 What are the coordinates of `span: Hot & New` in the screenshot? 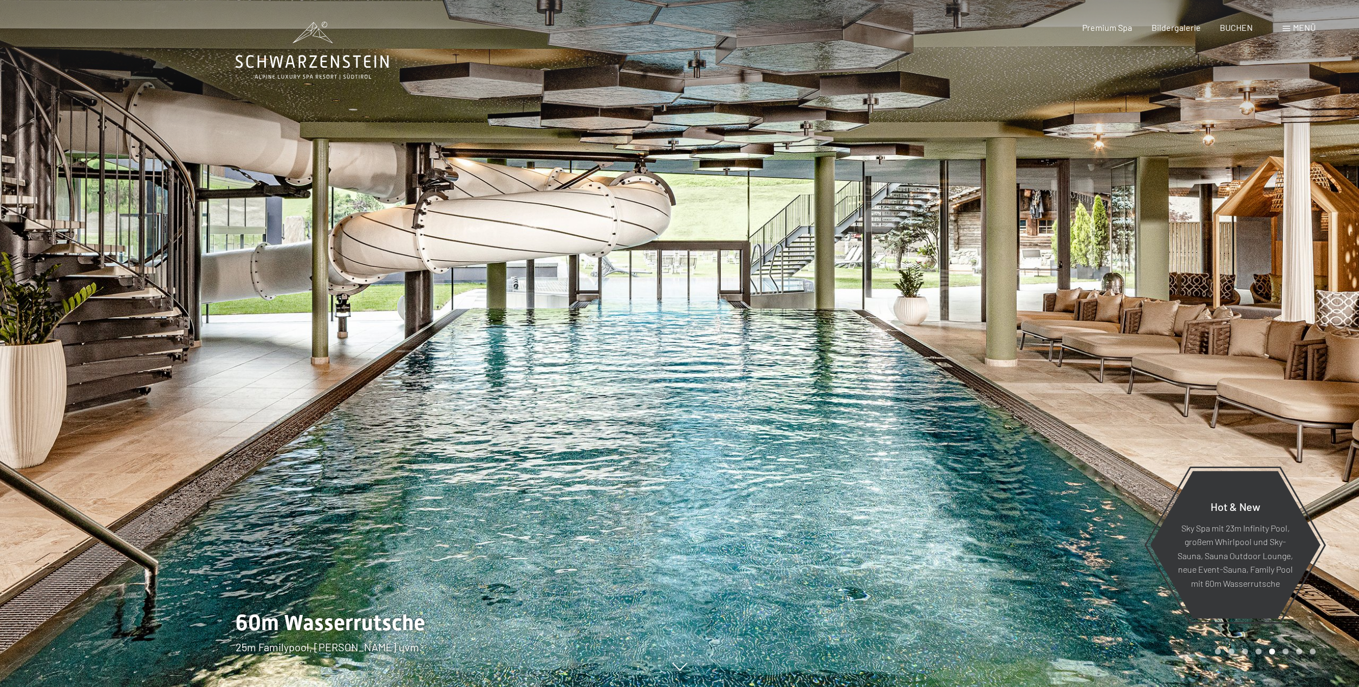 It's located at (1236, 506).